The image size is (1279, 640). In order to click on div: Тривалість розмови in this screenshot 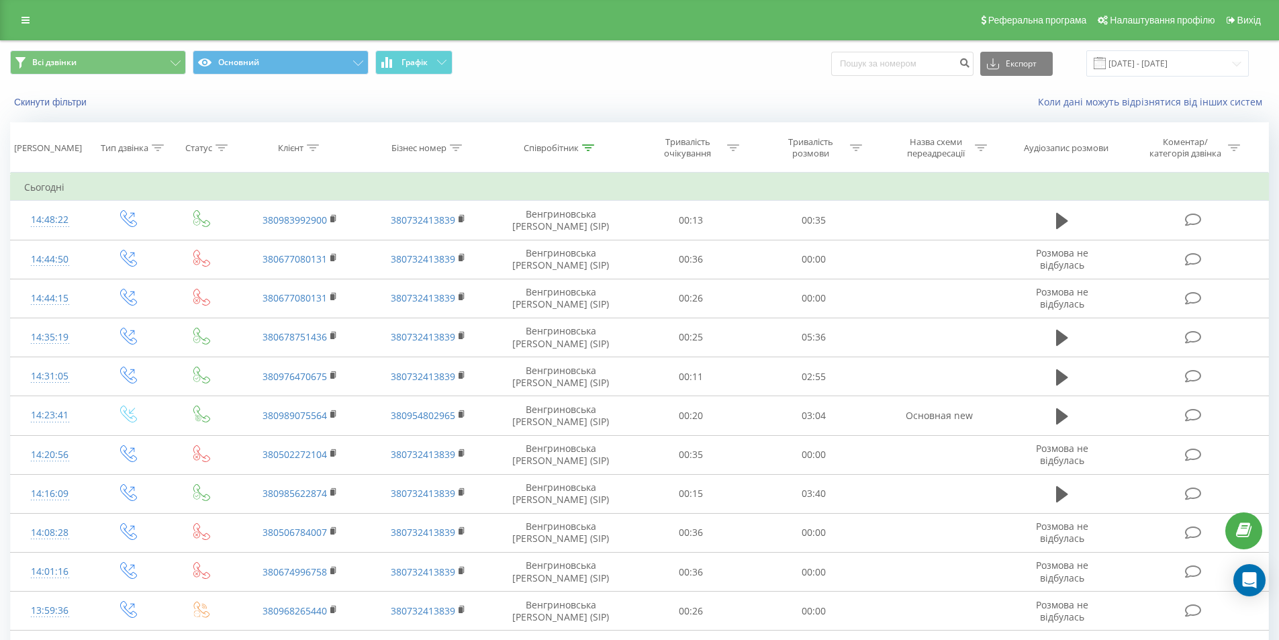, I will do `click(811, 148)`.